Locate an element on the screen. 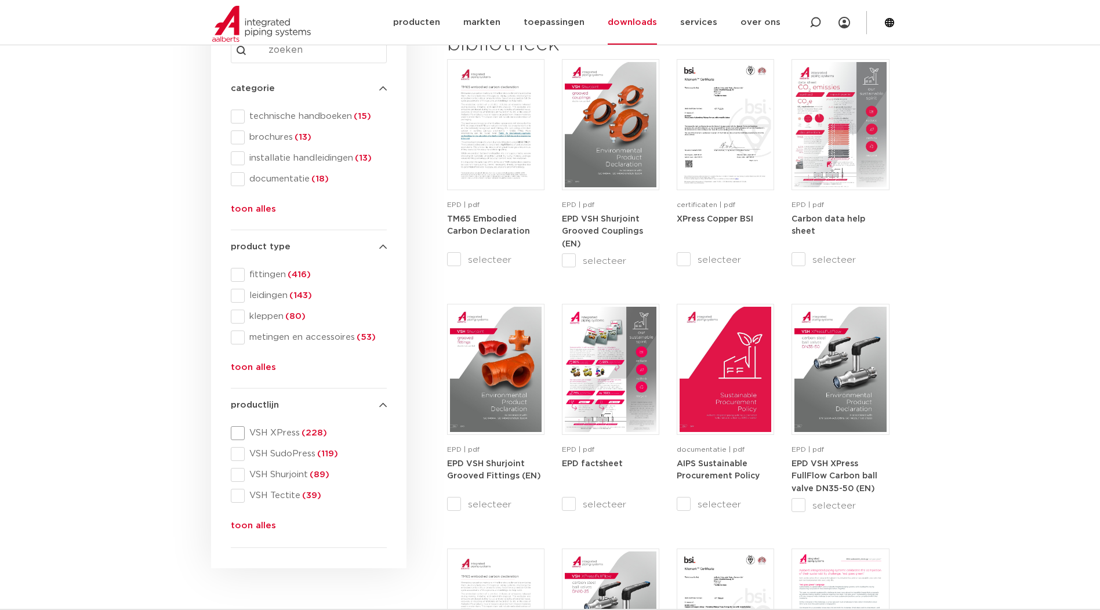 Image resolution: width=1100 pixels, height=610 pixels. span: VSH Shurjoint is located at coordinates (315, 475).